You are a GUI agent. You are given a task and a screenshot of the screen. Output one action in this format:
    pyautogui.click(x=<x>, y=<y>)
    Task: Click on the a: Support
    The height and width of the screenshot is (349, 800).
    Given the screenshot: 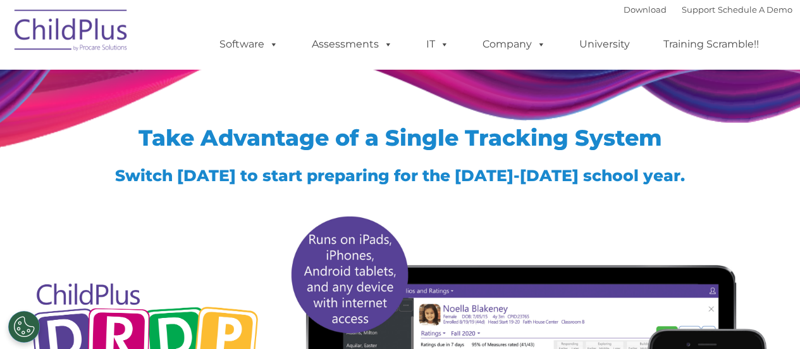 What is the action you would take?
    pyautogui.click(x=699, y=9)
    